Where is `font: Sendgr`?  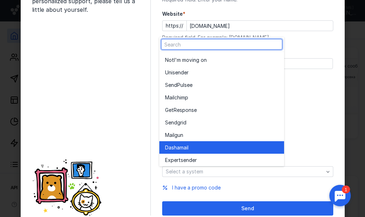 font: Sendgr is located at coordinates (174, 122).